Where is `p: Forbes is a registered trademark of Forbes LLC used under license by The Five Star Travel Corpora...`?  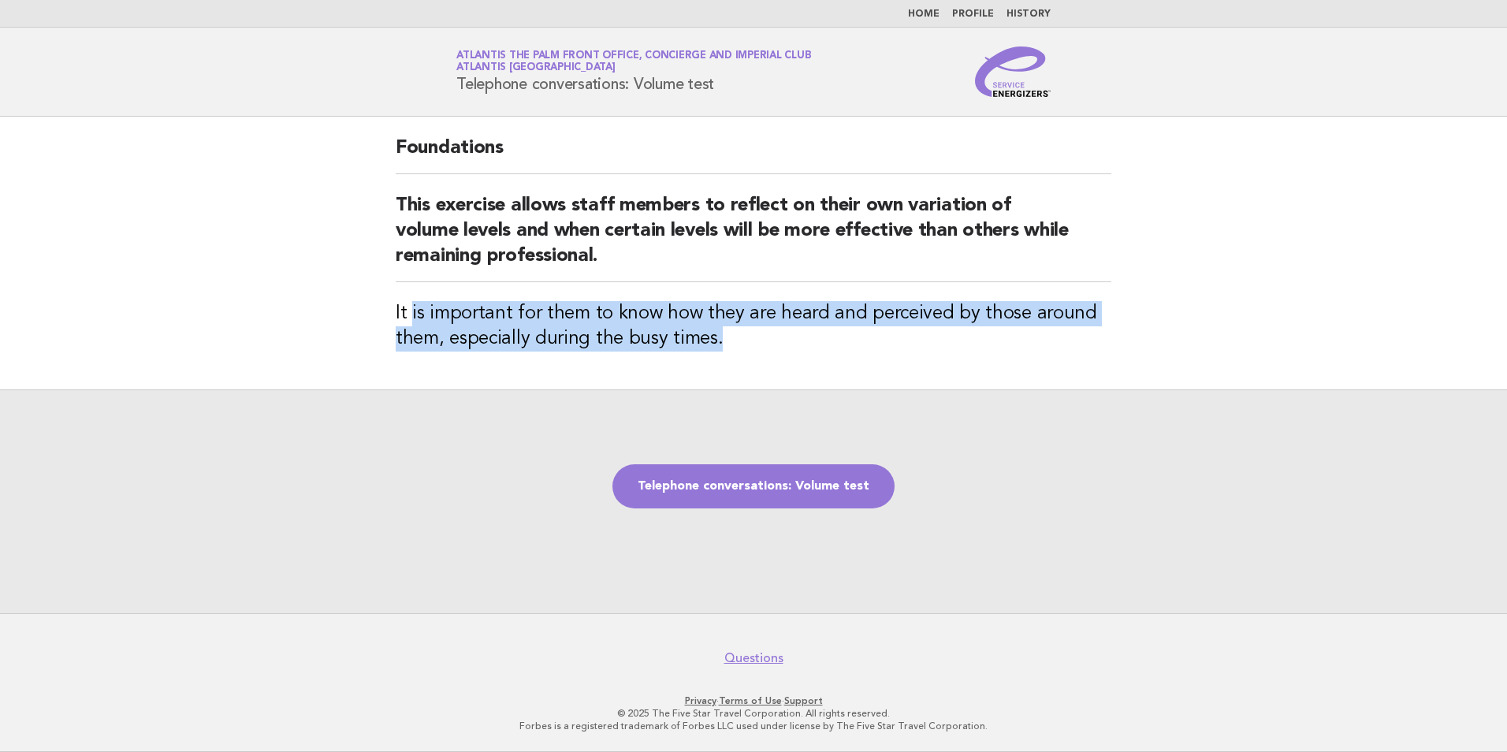
p: Forbes is a registered trademark of Forbes LLC used under license by The Five Star Travel Corpora... is located at coordinates (754, 726).